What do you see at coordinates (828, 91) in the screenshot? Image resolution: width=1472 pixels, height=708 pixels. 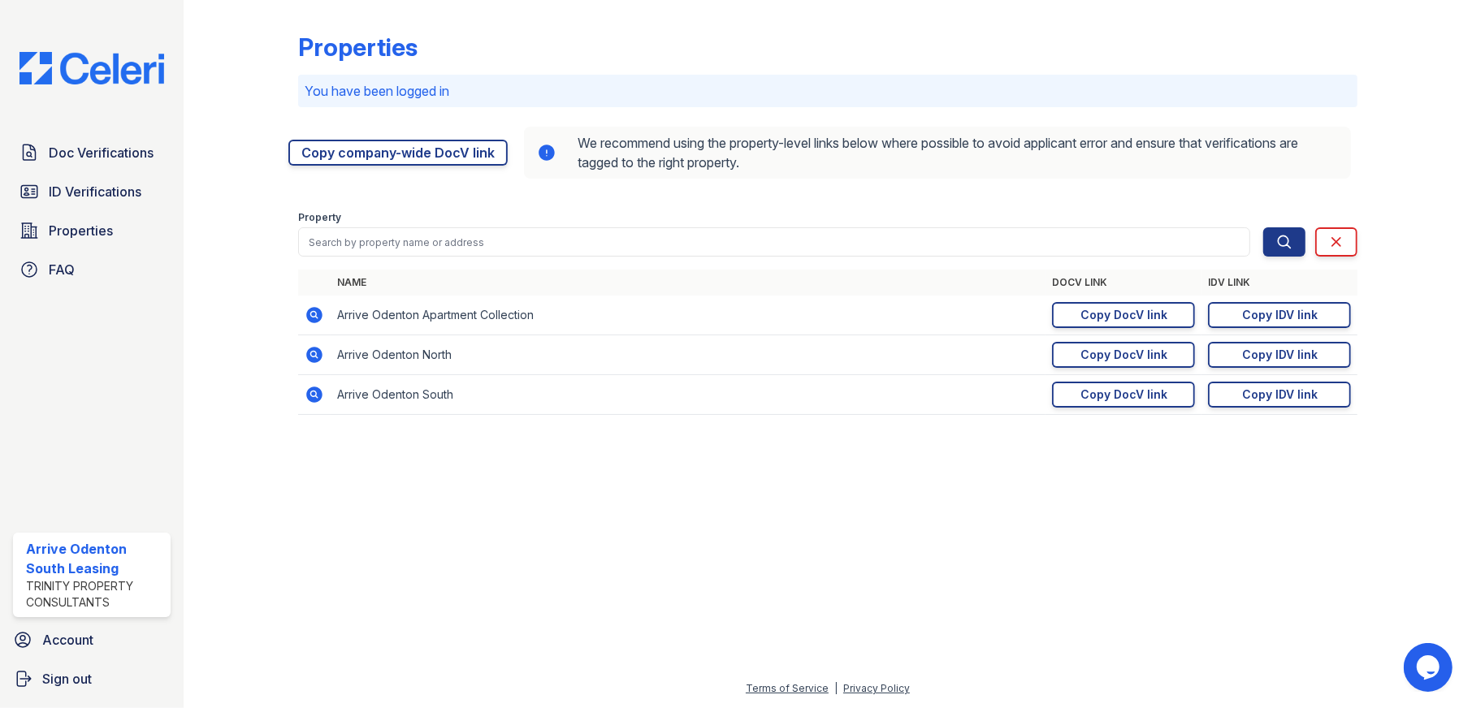 I see `p: You have been logged in` at bounding box center [828, 91].